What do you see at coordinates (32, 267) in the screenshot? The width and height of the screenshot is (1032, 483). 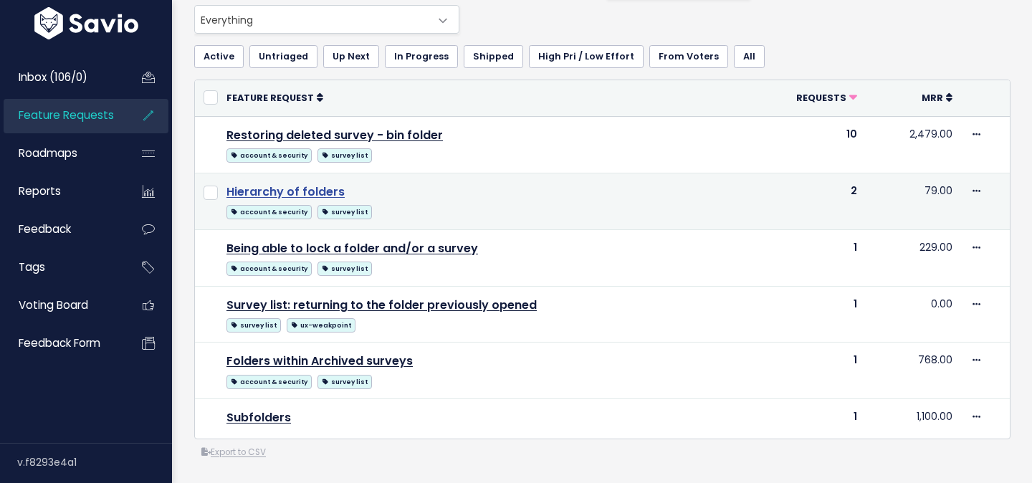 I see `span: Tags` at bounding box center [32, 267].